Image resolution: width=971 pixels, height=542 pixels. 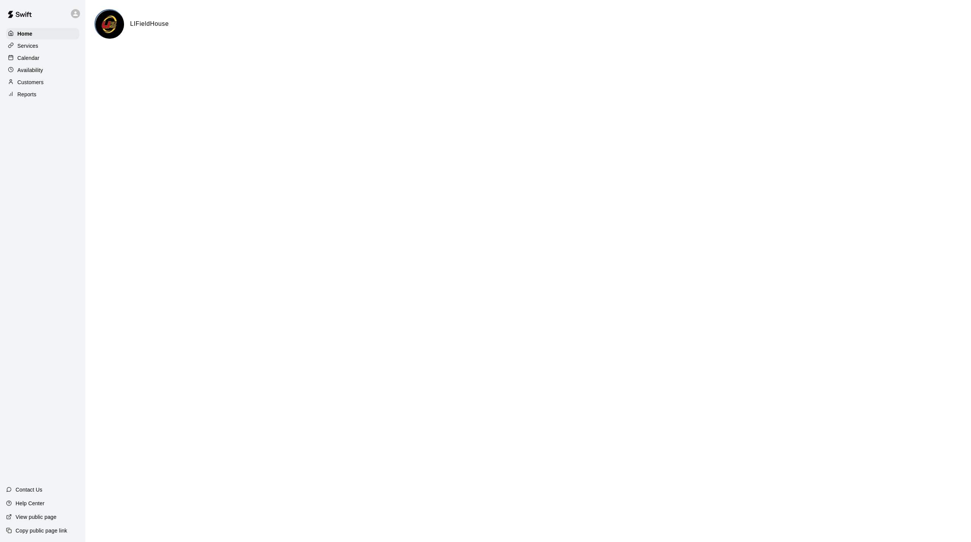 I want to click on div: Services, so click(x=42, y=46).